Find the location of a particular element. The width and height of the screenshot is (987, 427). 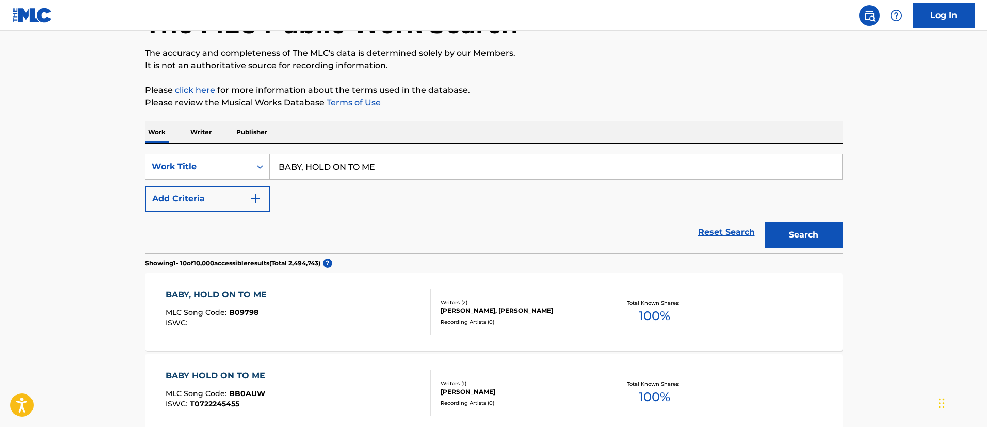

p: Work is located at coordinates (157, 132).